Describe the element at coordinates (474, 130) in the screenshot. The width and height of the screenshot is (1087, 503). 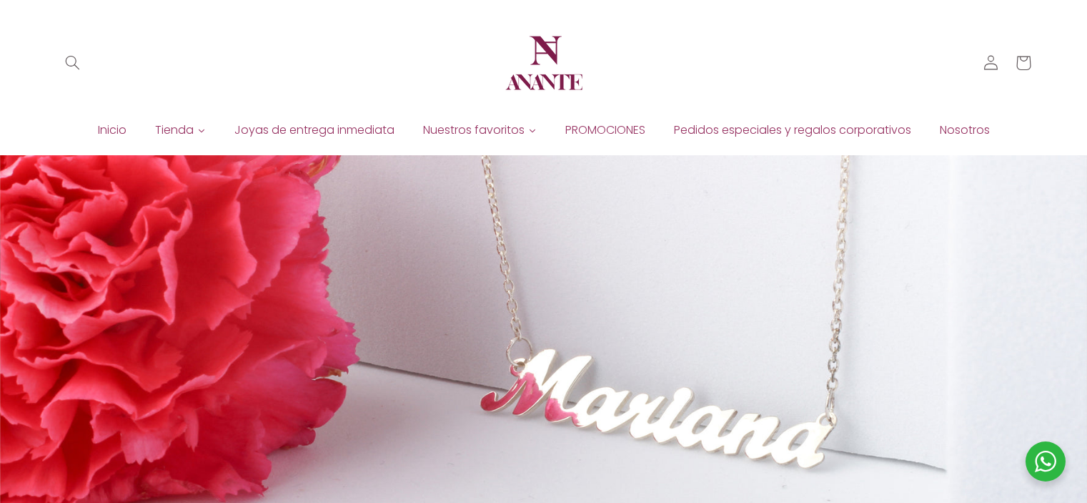
I see `span: Nuestros favoritos` at that location.